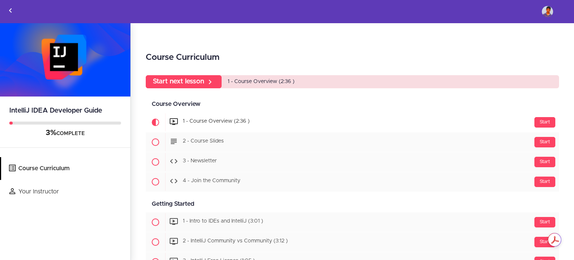 This screenshot has width=574, height=260. What do you see at coordinates (66, 191) in the screenshot?
I see `a: Your Instructor` at bounding box center [66, 191].